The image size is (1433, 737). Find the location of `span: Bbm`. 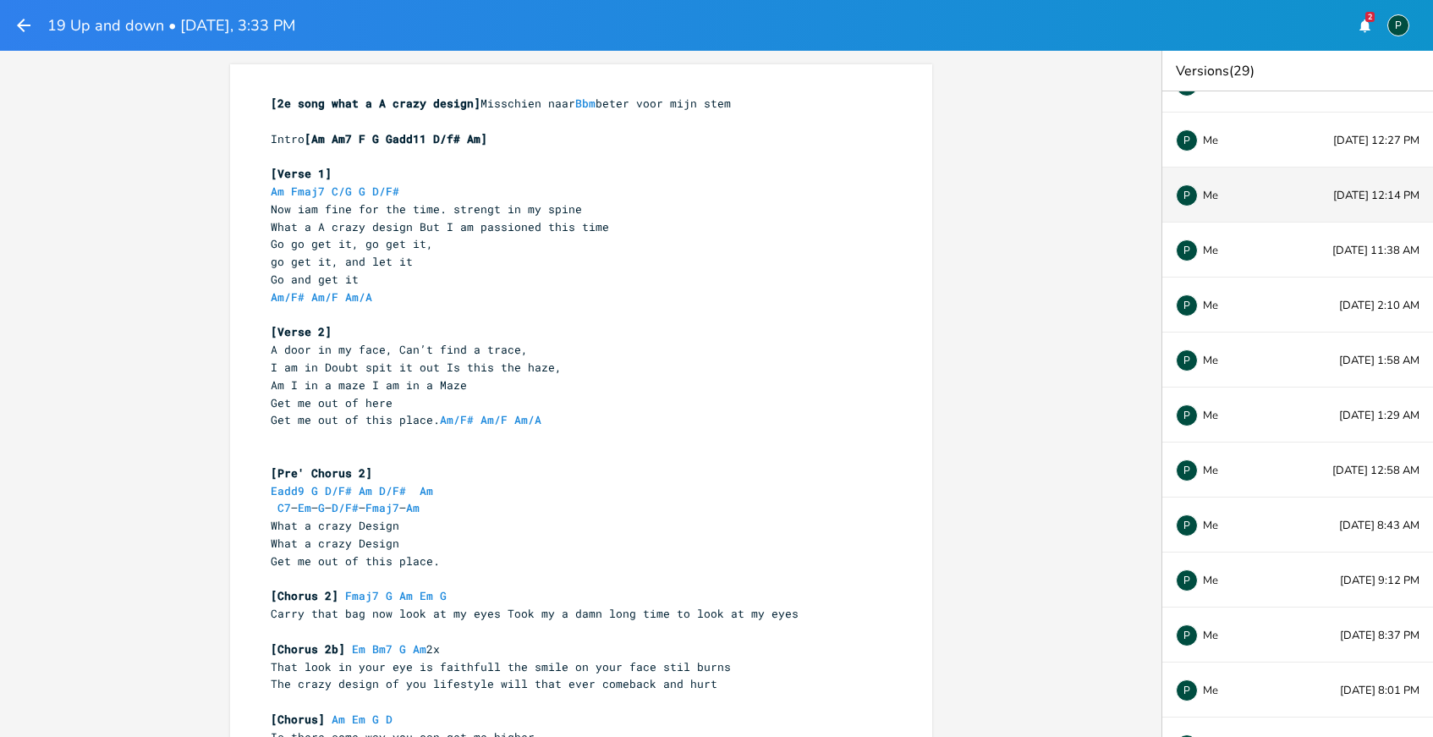

span: Bbm is located at coordinates (585, 103).